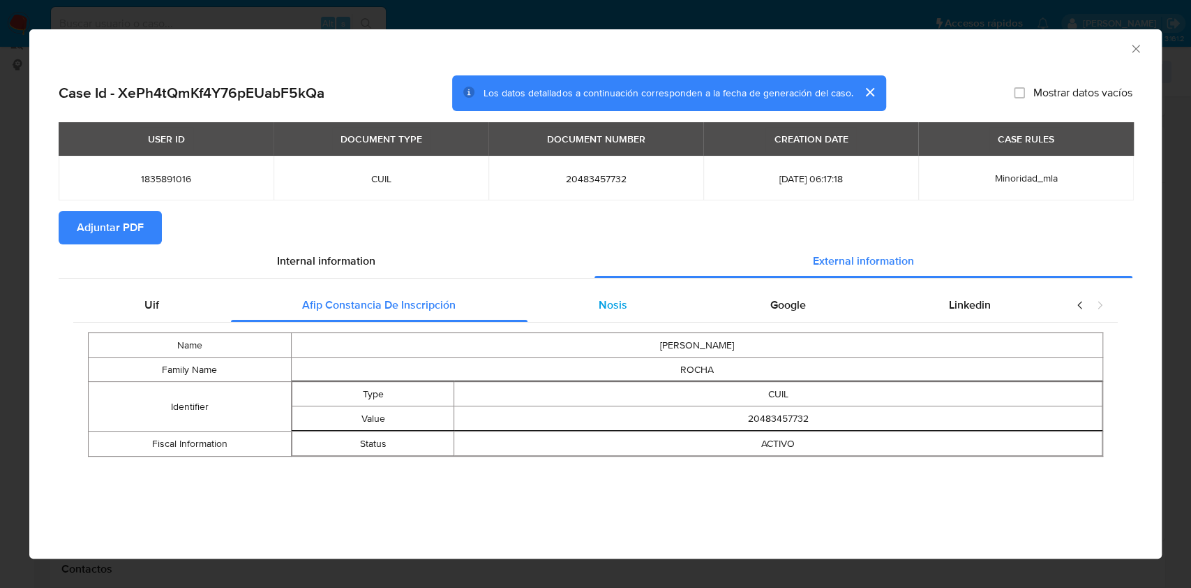 The image size is (1191, 588). What do you see at coordinates (595, 294) in the screenshot?
I see `div: closure-recommendation-modal` at bounding box center [595, 294].